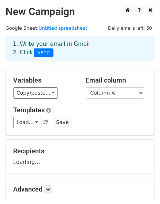 The width and height of the screenshot is (160, 204). I want to click on div: 1. Write your email in Gmail 2. Click, so click(80, 48).